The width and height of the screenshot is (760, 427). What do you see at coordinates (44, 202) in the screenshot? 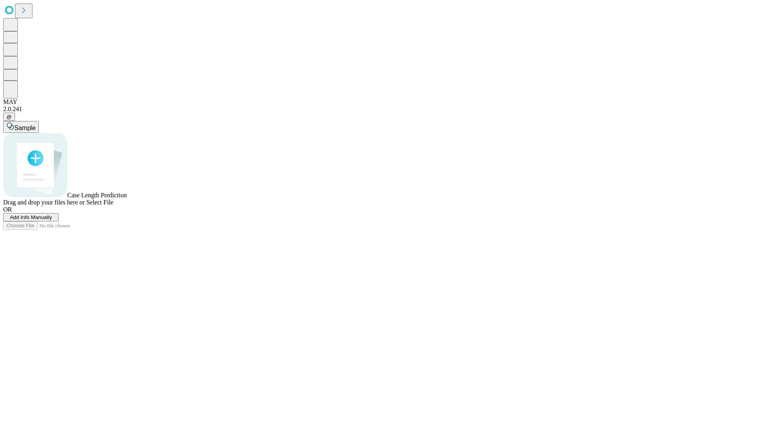
I see `span: Drag and drop your files here or` at bounding box center [44, 202].